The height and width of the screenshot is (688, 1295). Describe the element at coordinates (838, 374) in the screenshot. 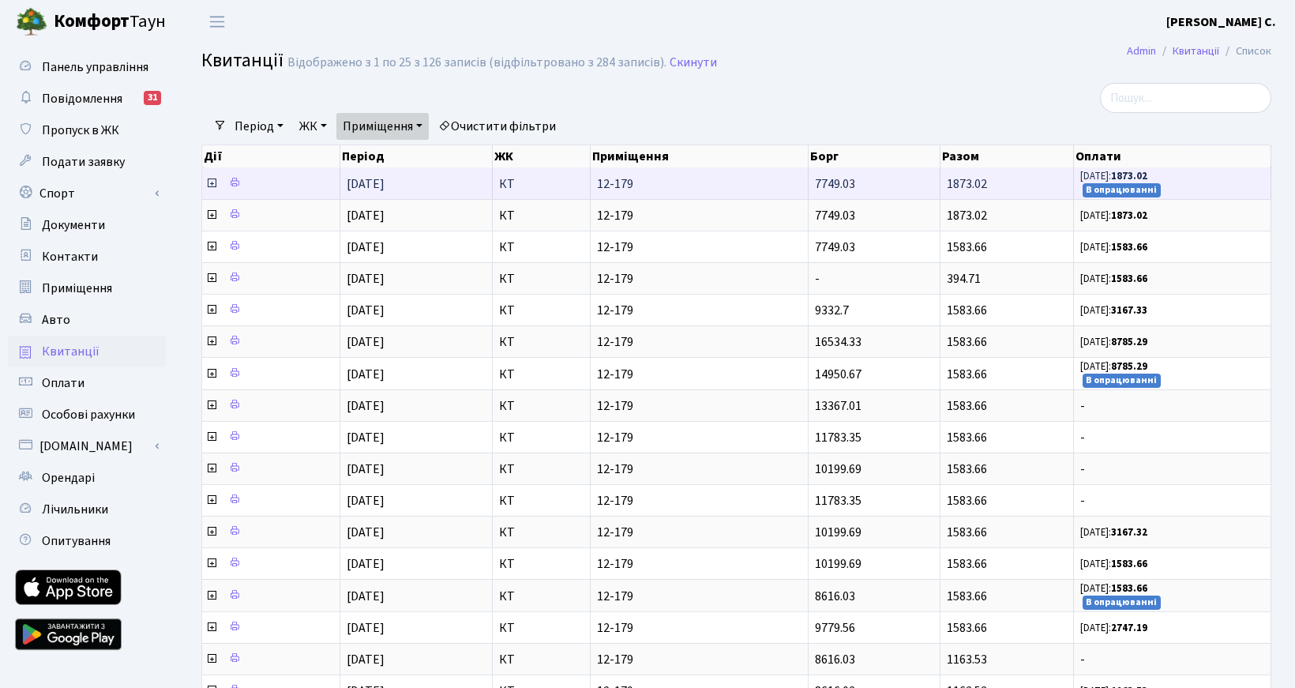

I see `span: 14950.67` at that location.